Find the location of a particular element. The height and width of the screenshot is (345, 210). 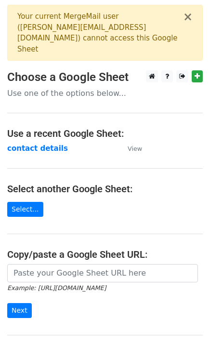

strong: contact details is located at coordinates (38, 149).